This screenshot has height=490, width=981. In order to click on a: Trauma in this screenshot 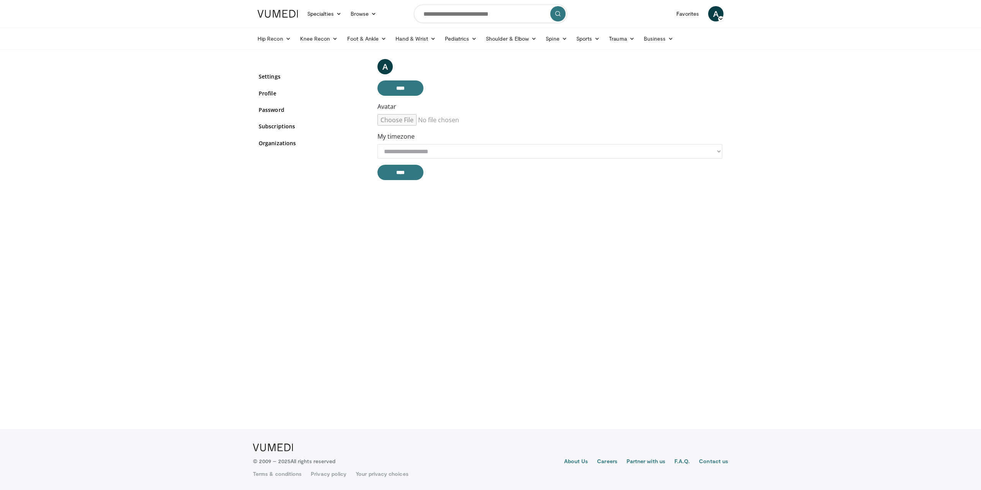, I will do `click(622, 39)`.